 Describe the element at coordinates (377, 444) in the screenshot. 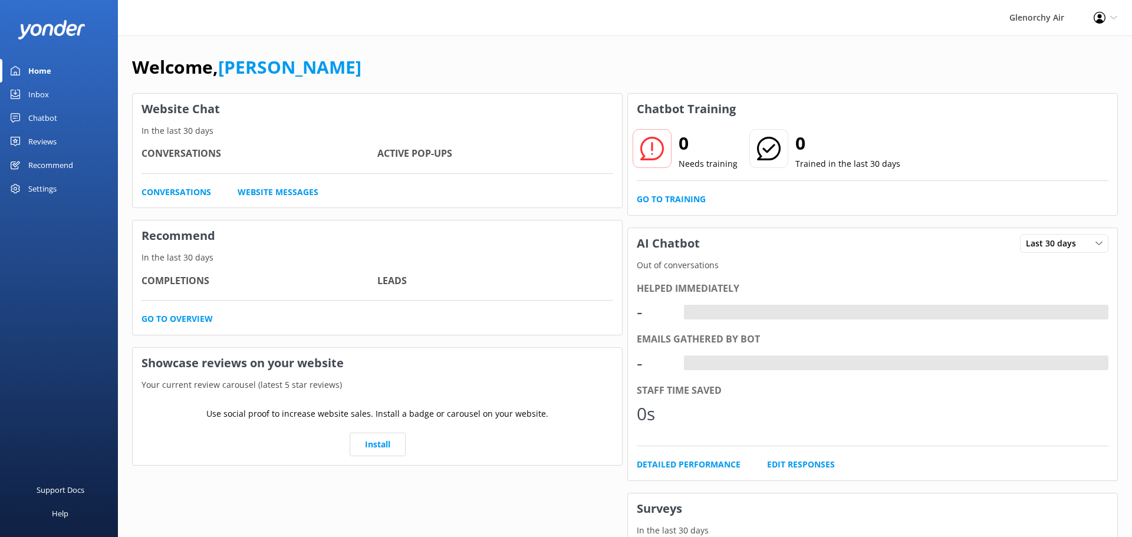

I see `a: Install` at that location.